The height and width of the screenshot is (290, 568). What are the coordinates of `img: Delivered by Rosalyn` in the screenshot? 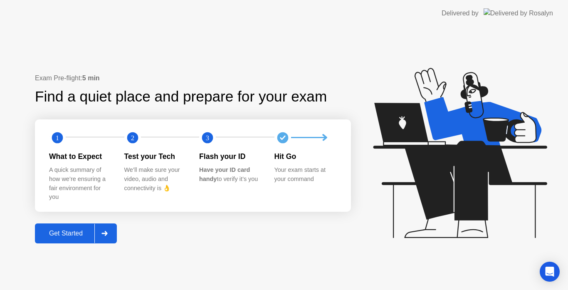 It's located at (518, 13).